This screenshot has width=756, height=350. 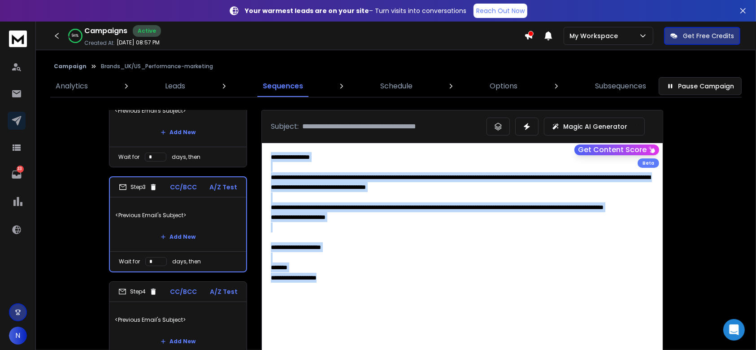 What do you see at coordinates (355, 11) in the screenshot?
I see `p: – Turn visits into conversations` at bounding box center [355, 11].